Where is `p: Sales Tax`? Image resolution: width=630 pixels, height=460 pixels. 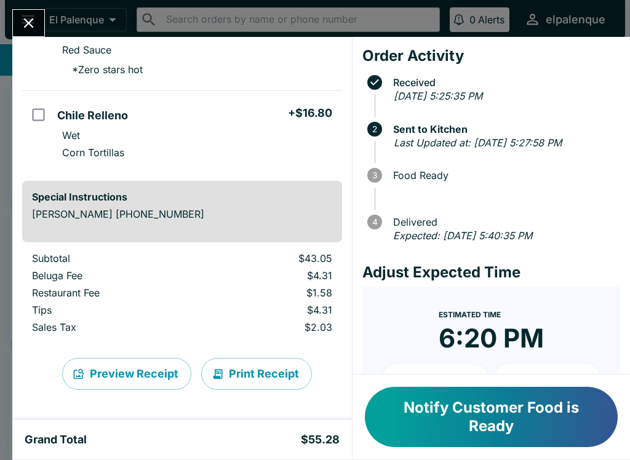 p: Sales Tax is located at coordinates (111, 327).